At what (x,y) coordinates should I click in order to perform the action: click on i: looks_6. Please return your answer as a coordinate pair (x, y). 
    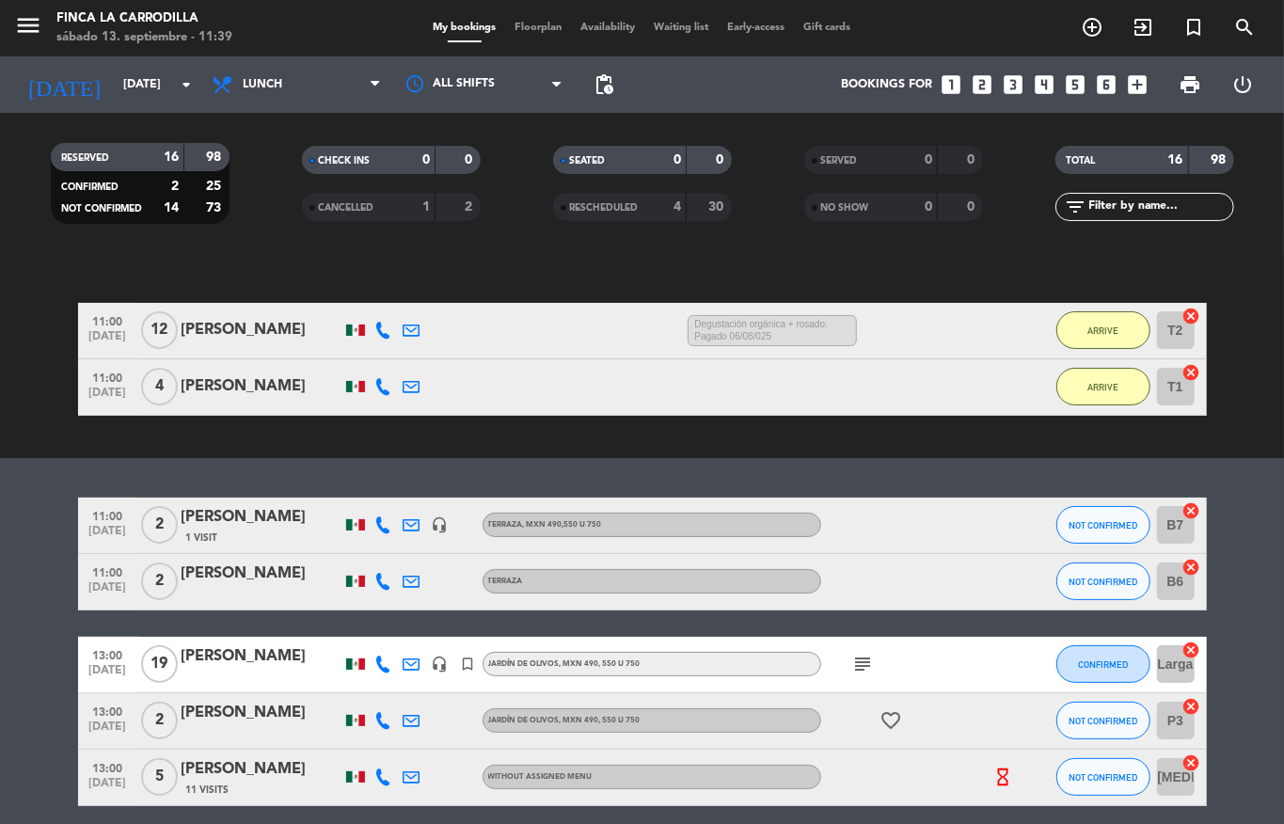
    Looking at the image, I should click on (1107, 85).